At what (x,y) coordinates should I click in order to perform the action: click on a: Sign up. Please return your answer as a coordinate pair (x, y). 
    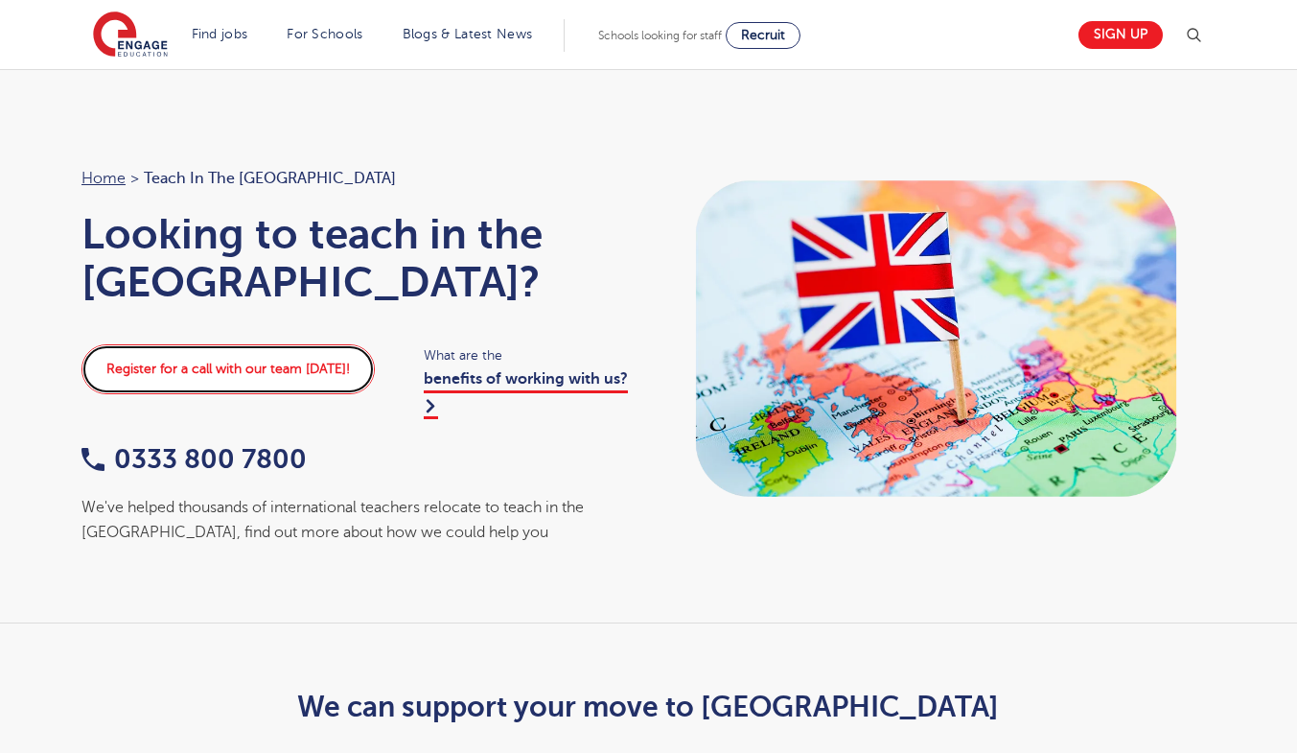
    Looking at the image, I should click on (1121, 35).